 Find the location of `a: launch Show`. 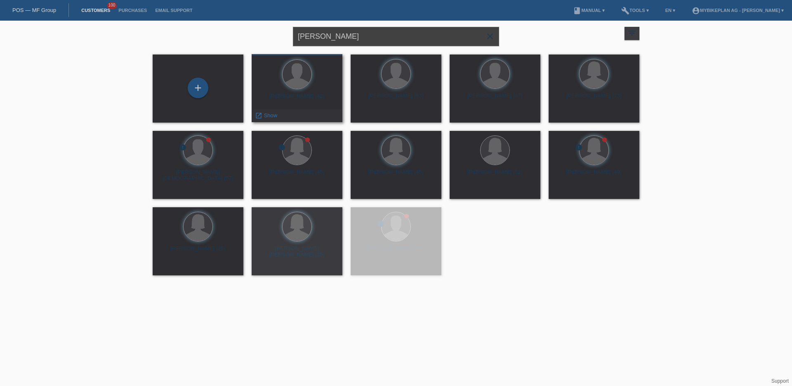

a: launch Show is located at coordinates (266, 115).